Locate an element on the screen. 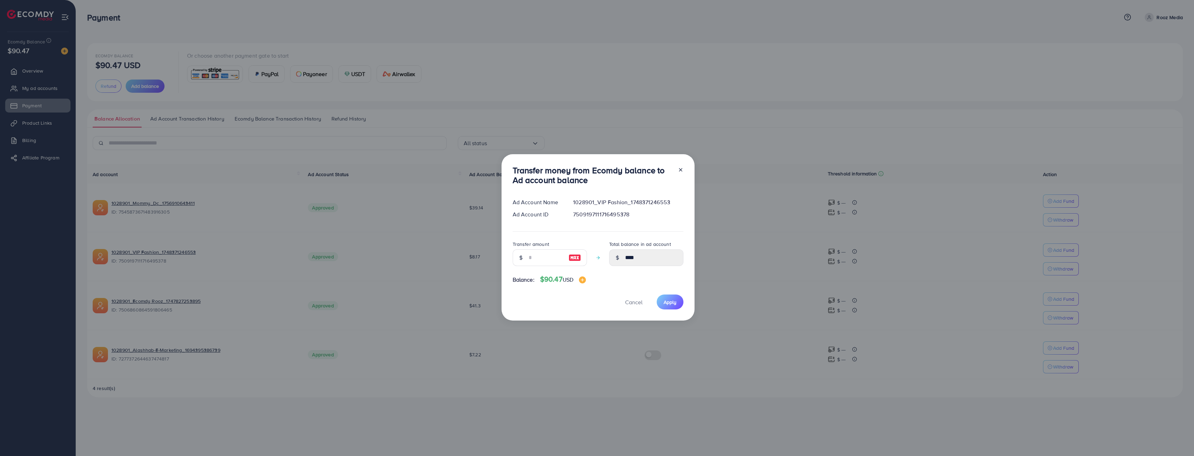 This screenshot has height=456, width=1194. span: Cancel is located at coordinates (634, 302).